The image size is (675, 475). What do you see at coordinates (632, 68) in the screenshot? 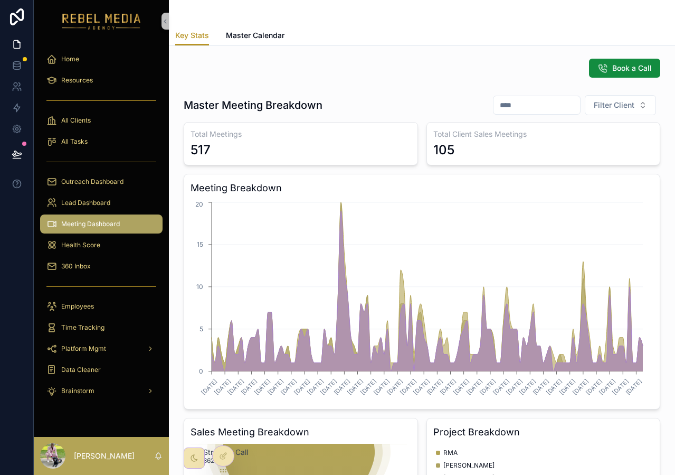
I see `span: Book a Call` at bounding box center [632, 68].